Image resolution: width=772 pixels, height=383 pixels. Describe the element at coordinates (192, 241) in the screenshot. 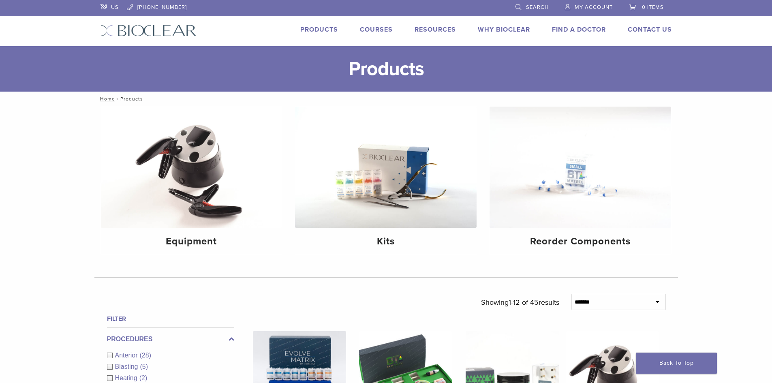

I see `h4: Equipment` at that location.